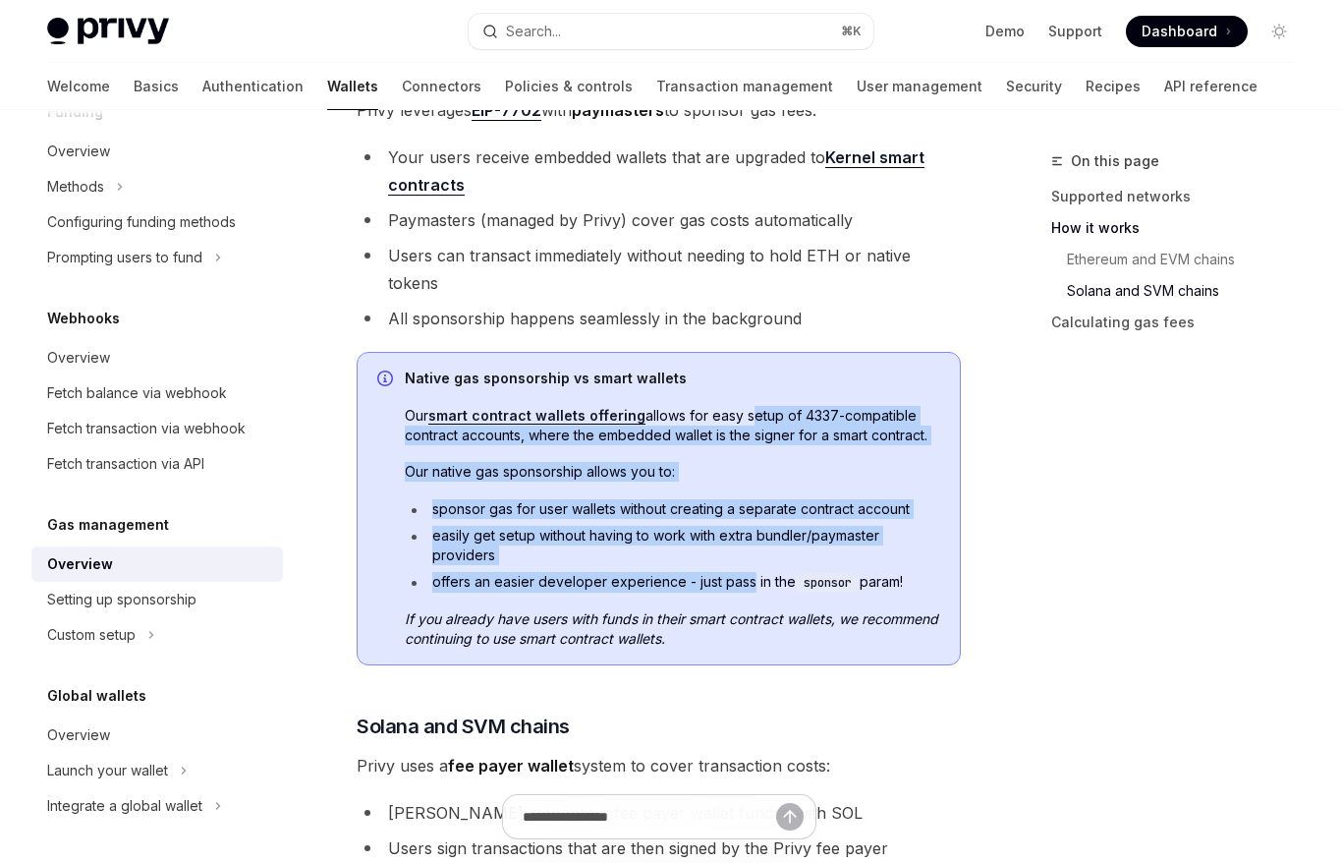  Describe the element at coordinates (1075, 31) in the screenshot. I see `a: Support` at that location.